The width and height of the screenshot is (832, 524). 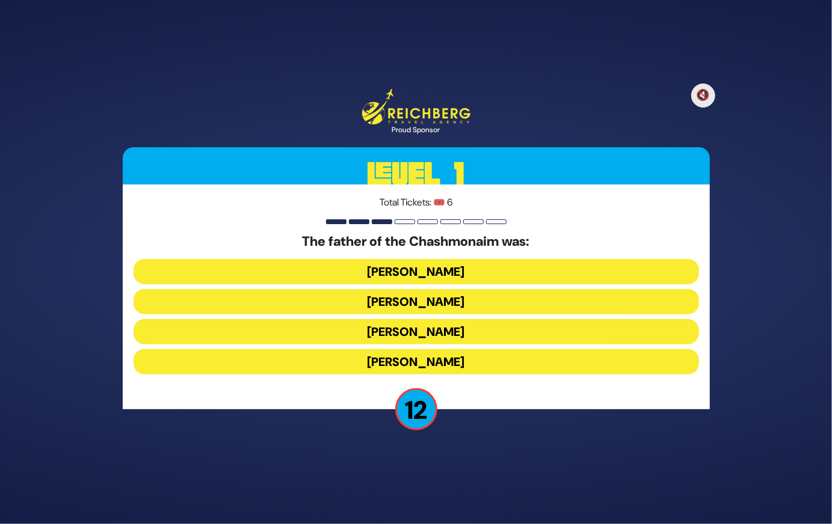 What do you see at coordinates (416, 242) in the screenshot?
I see `h5: The father of the Chashmonaim was:` at bounding box center [416, 242].